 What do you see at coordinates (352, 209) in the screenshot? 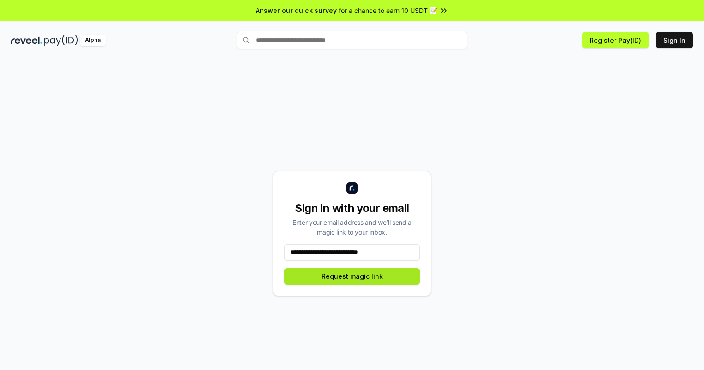
I see `div: Sign in with your email` at bounding box center [352, 209].